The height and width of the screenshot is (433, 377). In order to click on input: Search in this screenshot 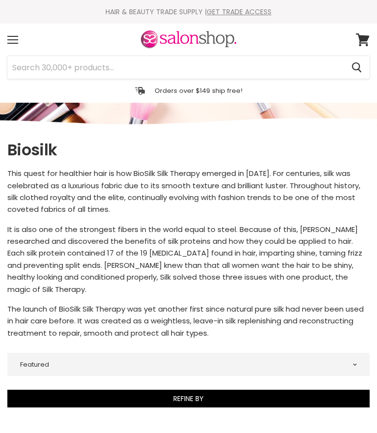, I will do `click(175, 67)`.